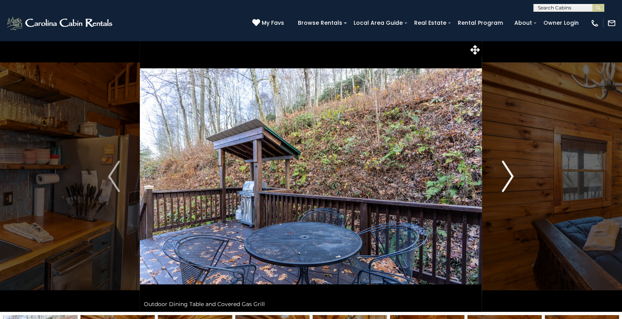  Describe the element at coordinates (378, 23) in the screenshot. I see `a: Local Area Guide` at that location.